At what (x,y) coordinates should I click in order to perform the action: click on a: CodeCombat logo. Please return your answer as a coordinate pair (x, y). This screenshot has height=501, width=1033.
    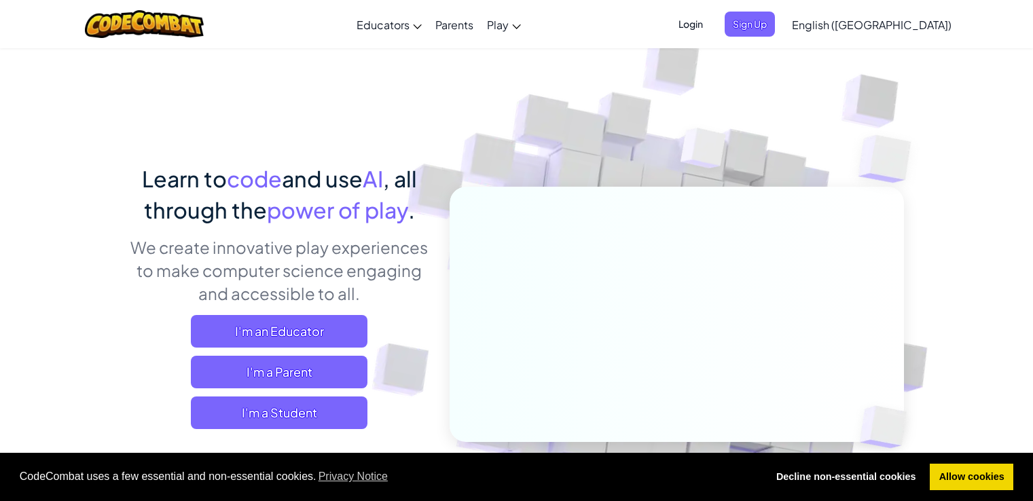
    Looking at the image, I should click on (144, 24).